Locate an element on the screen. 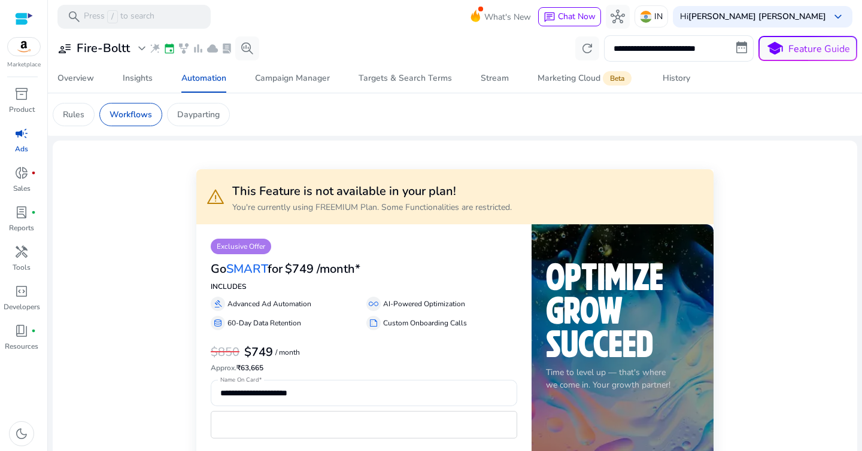 This screenshot has width=862, height=451. div: Stream is located at coordinates (495, 78).